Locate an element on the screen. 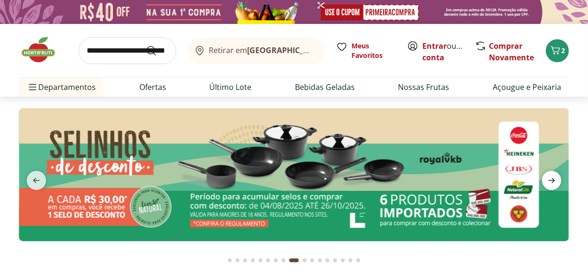  a: Bebidas Geladas is located at coordinates (325, 87).